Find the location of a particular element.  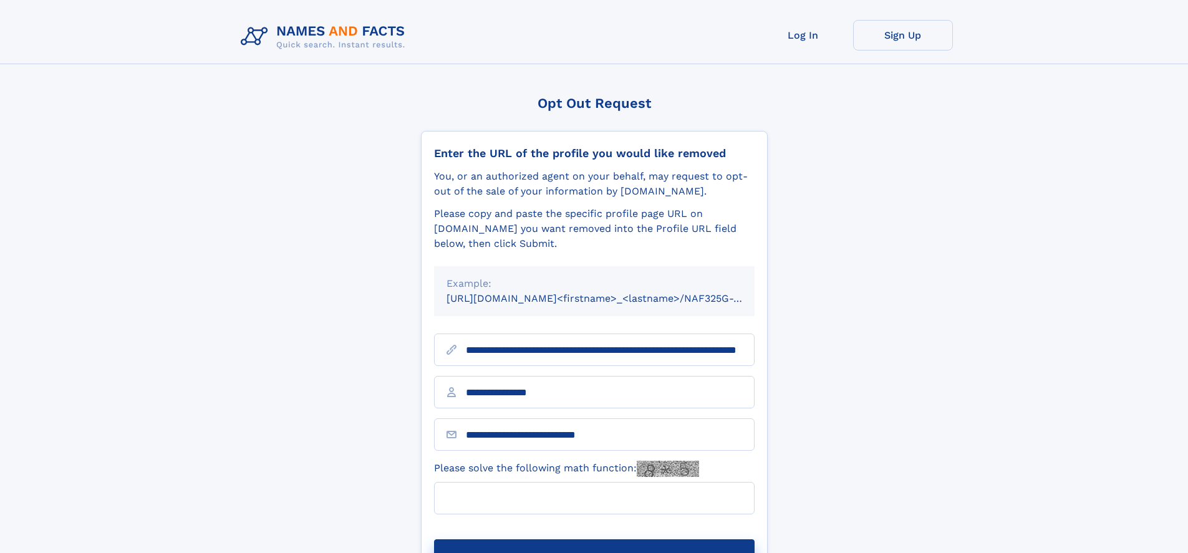

img: Logo Names and Facts is located at coordinates (326, 37).